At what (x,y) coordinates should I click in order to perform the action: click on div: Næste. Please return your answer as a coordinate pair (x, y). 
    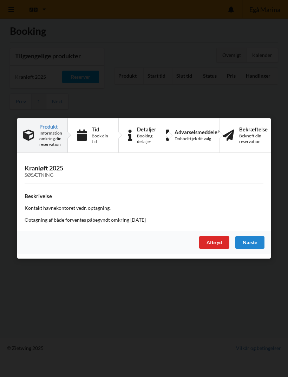
    Looking at the image, I should click on (250, 243).